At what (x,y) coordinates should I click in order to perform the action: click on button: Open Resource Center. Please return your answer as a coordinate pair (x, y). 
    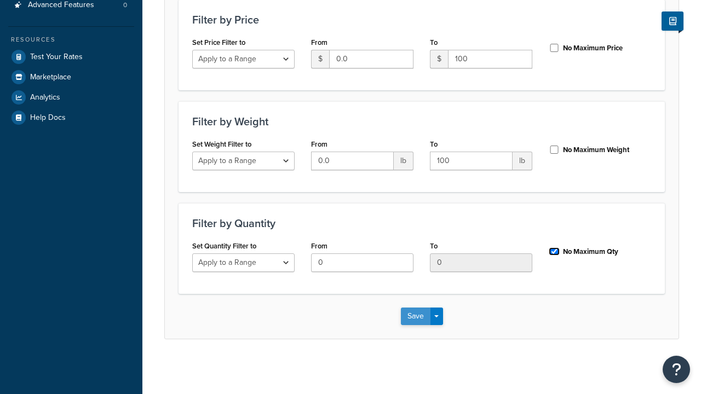
    Looking at the image, I should click on (676, 370).